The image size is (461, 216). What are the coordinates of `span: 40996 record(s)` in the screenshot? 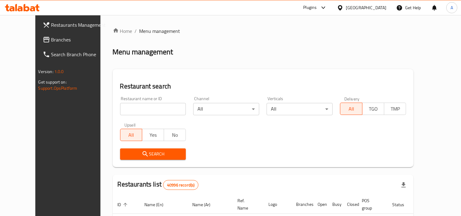 It's located at (181, 185).